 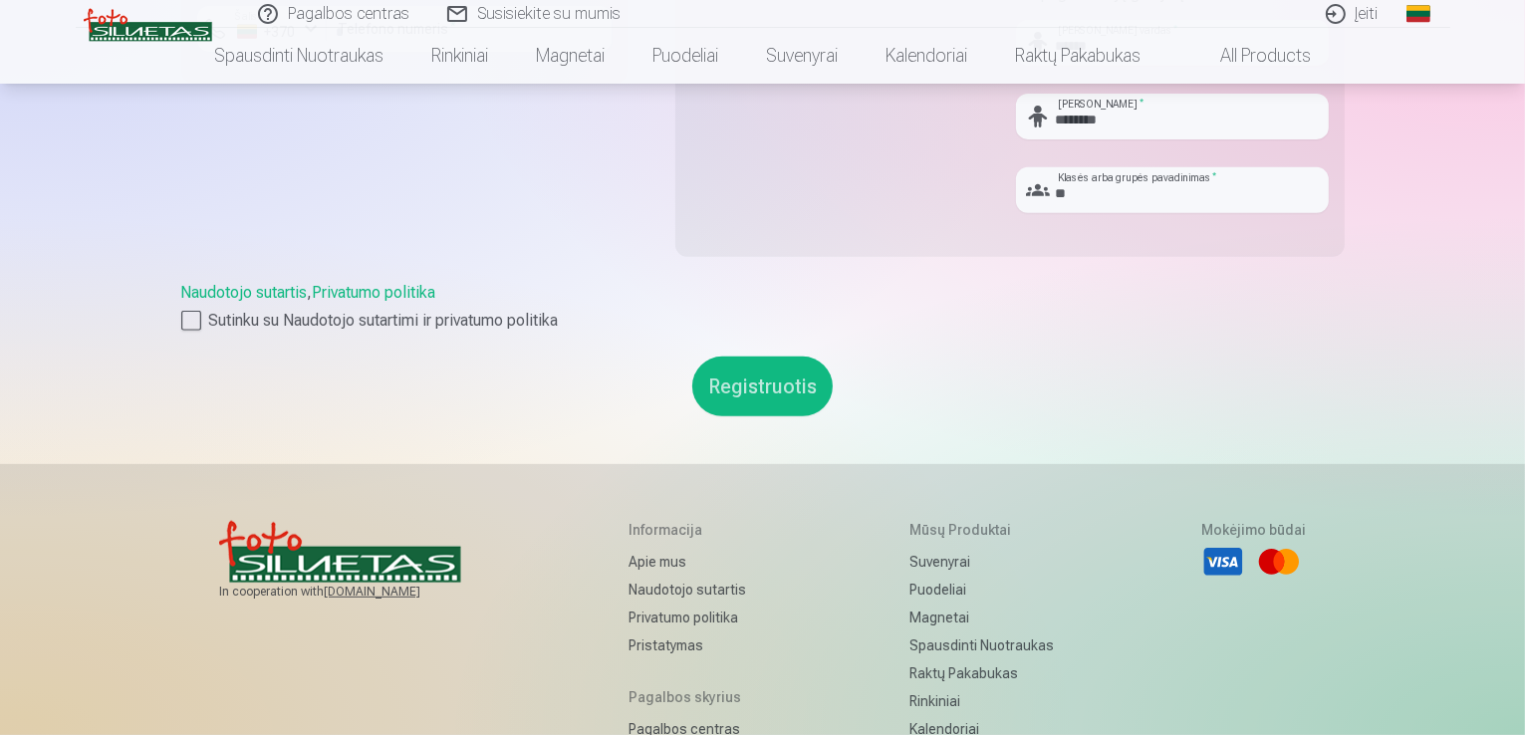 I want to click on button: Registruotis, so click(x=762, y=386).